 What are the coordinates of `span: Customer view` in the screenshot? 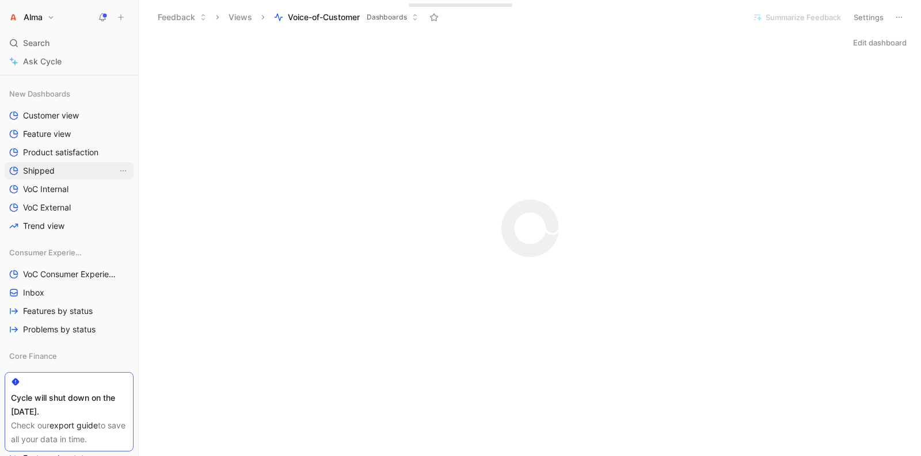 It's located at (51, 116).